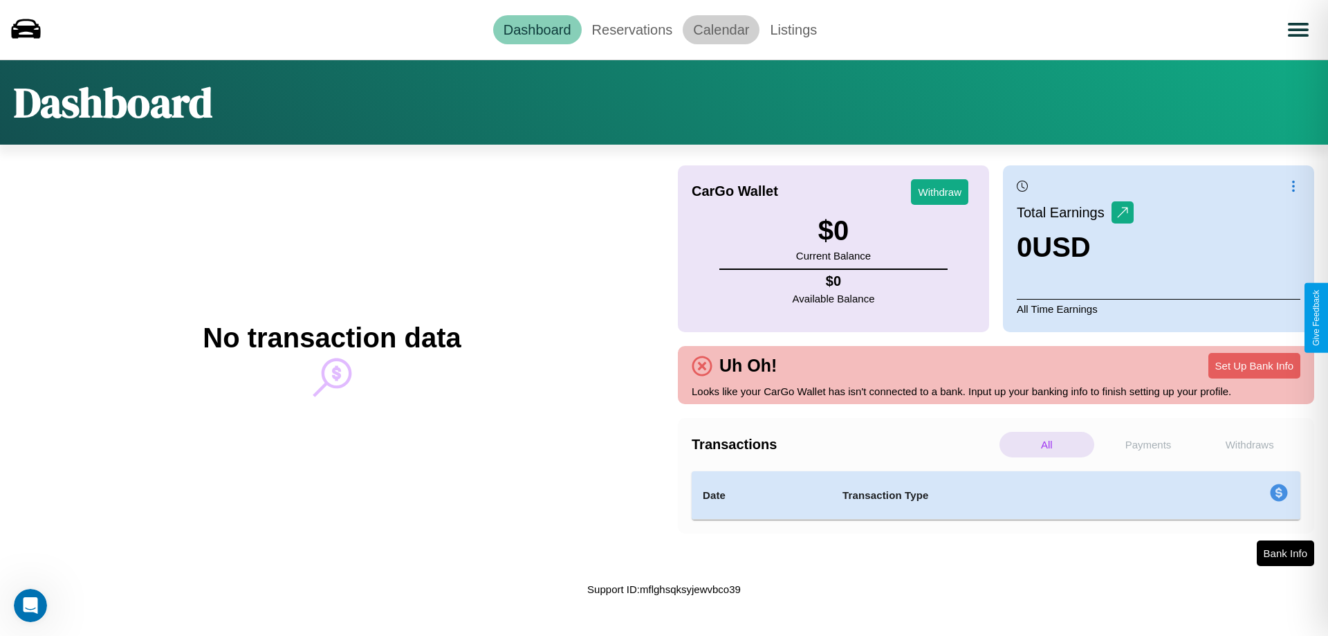  Describe the element at coordinates (834, 230) in the screenshot. I see `h3: $ 0` at that location.